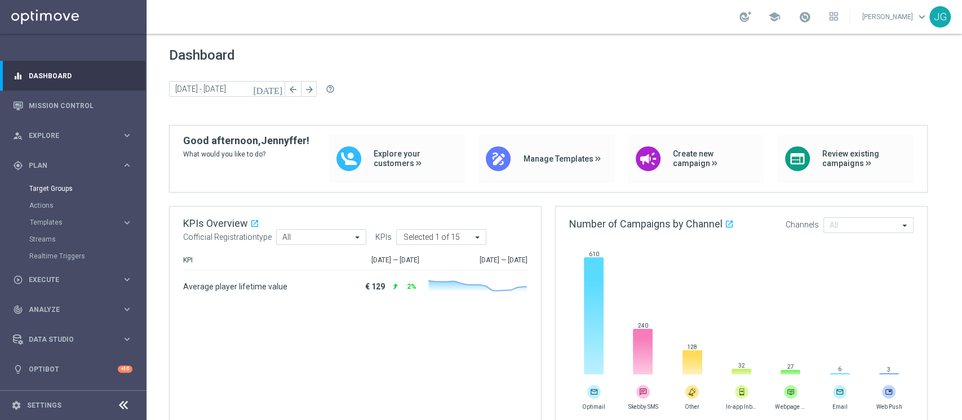 Image resolution: width=962 pixels, height=420 pixels. Describe the element at coordinates (81, 76) in the screenshot. I see `a: Dashboard` at that location.